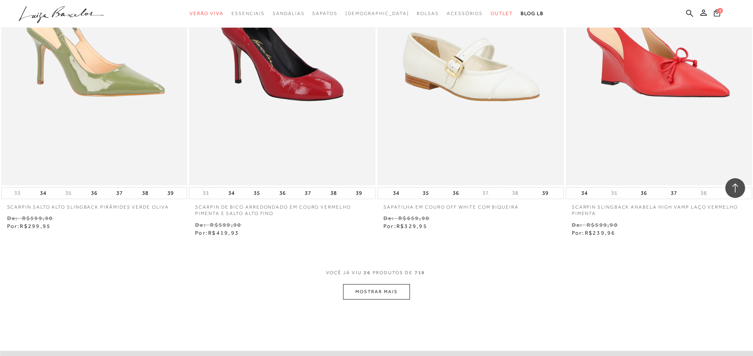 The width and height of the screenshot is (753, 356). What do you see at coordinates (659, 208) in the screenshot?
I see `p: SCARPIN SLINGBACK ANABELA HIGH VAMP LAÇO VERMELHO PIMENTA` at bounding box center [659, 208].